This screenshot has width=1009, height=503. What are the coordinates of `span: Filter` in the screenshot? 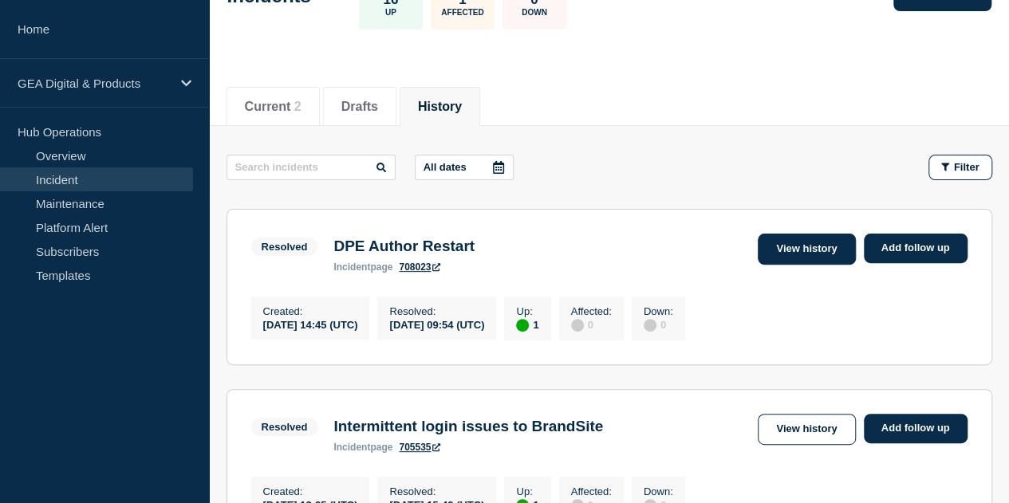 It's located at (967, 167).